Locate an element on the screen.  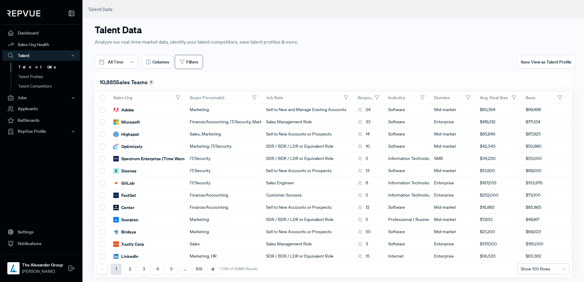
span: Job Role is located at coordinates (275, 98).